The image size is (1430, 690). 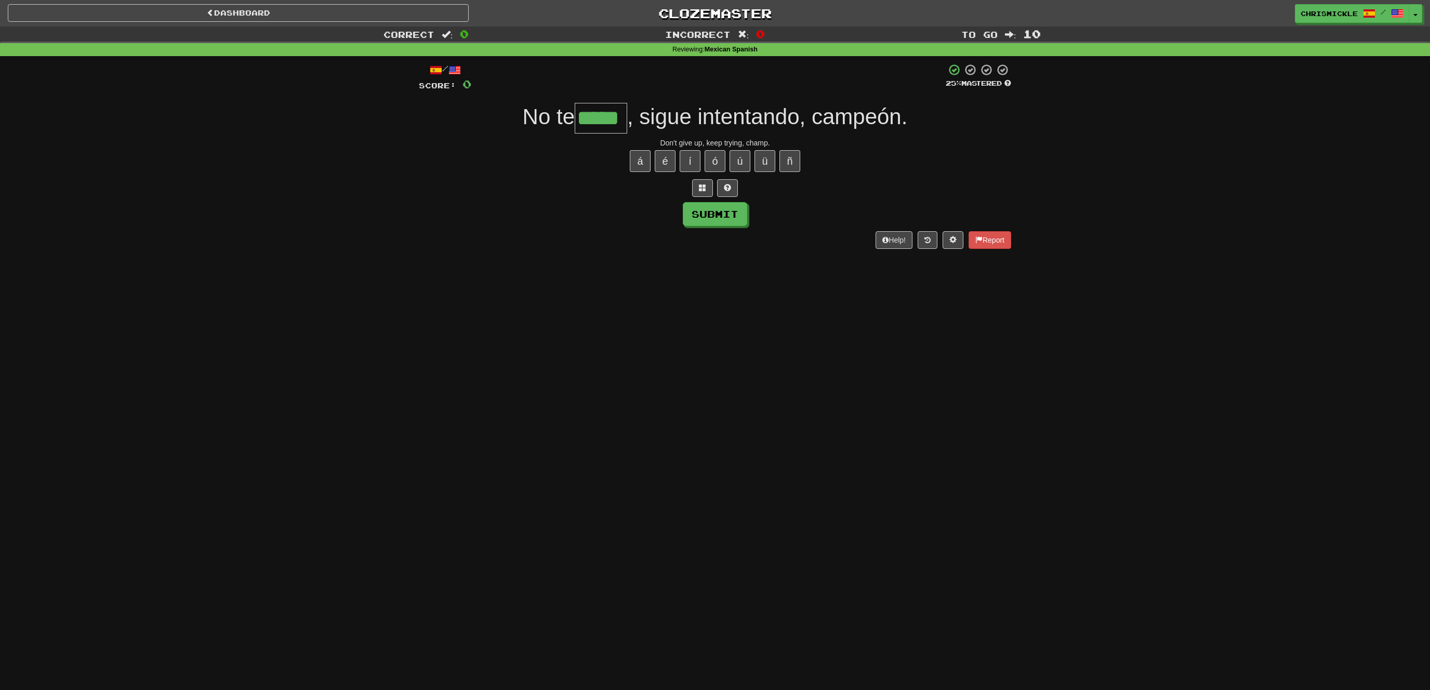 I want to click on span: Score:, so click(x=438, y=85).